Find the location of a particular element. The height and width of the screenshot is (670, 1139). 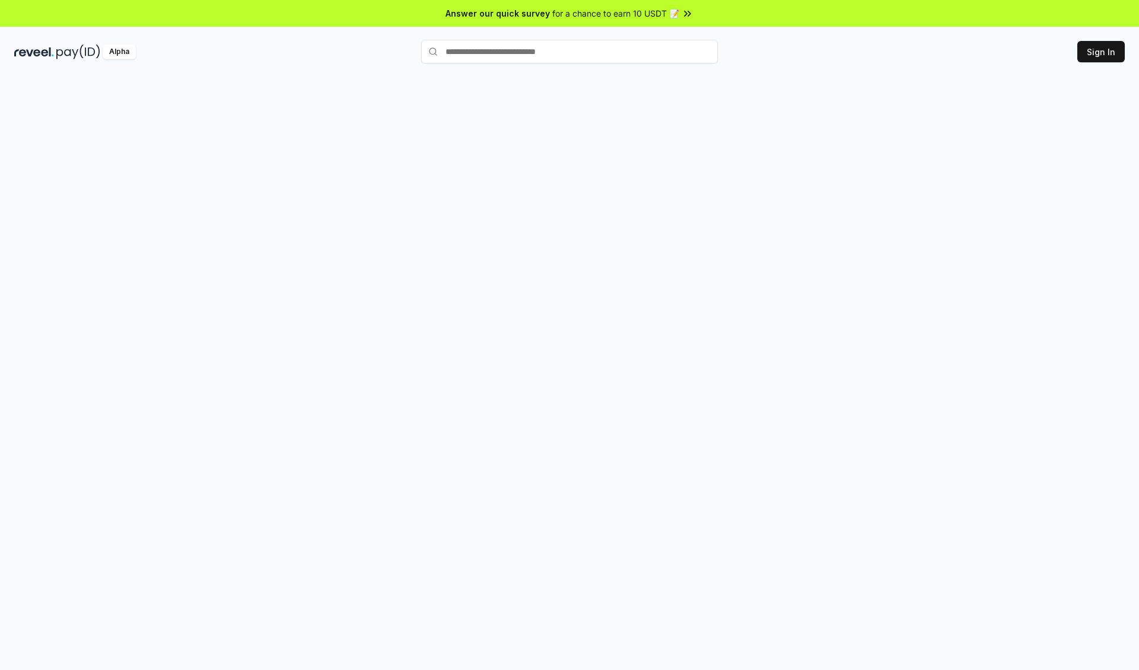

span: for a chance to earn 10 USDT 📝 is located at coordinates (616, 13).